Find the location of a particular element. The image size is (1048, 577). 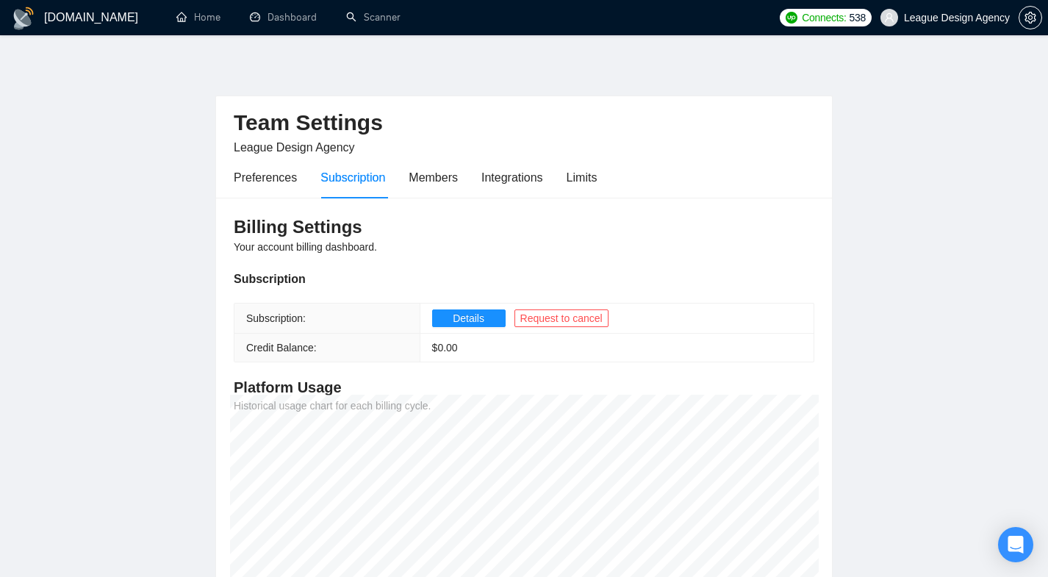

img: upwork-logo.png is located at coordinates (792, 18).